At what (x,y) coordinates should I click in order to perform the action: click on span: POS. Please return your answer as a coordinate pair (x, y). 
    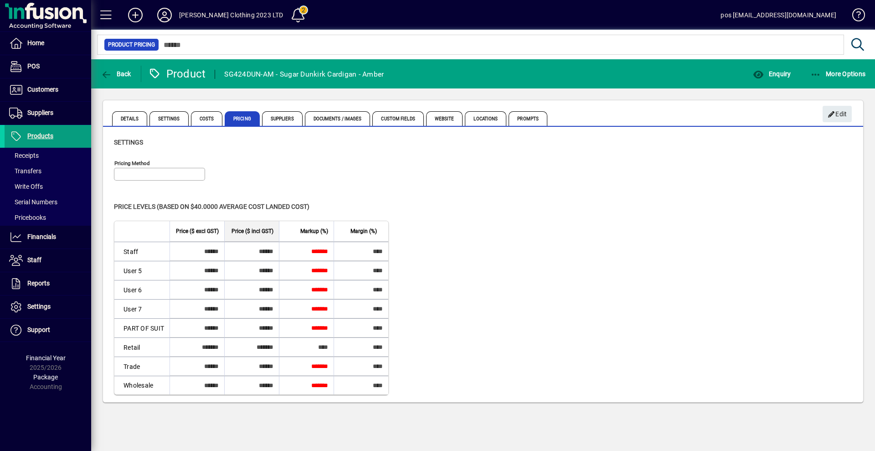
    Looking at the image, I should click on (33, 66).